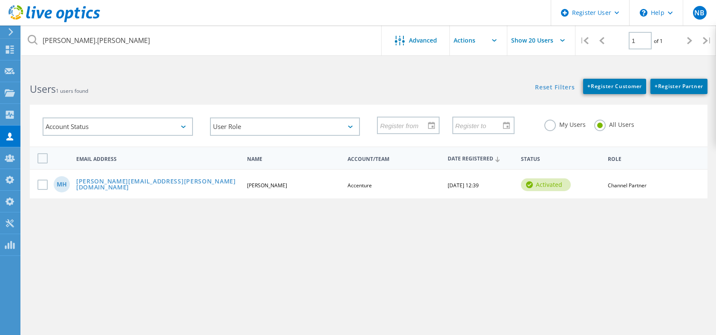  Describe the element at coordinates (202, 40) in the screenshot. I see `input: Search users by name, email, company, etc.` at that location.